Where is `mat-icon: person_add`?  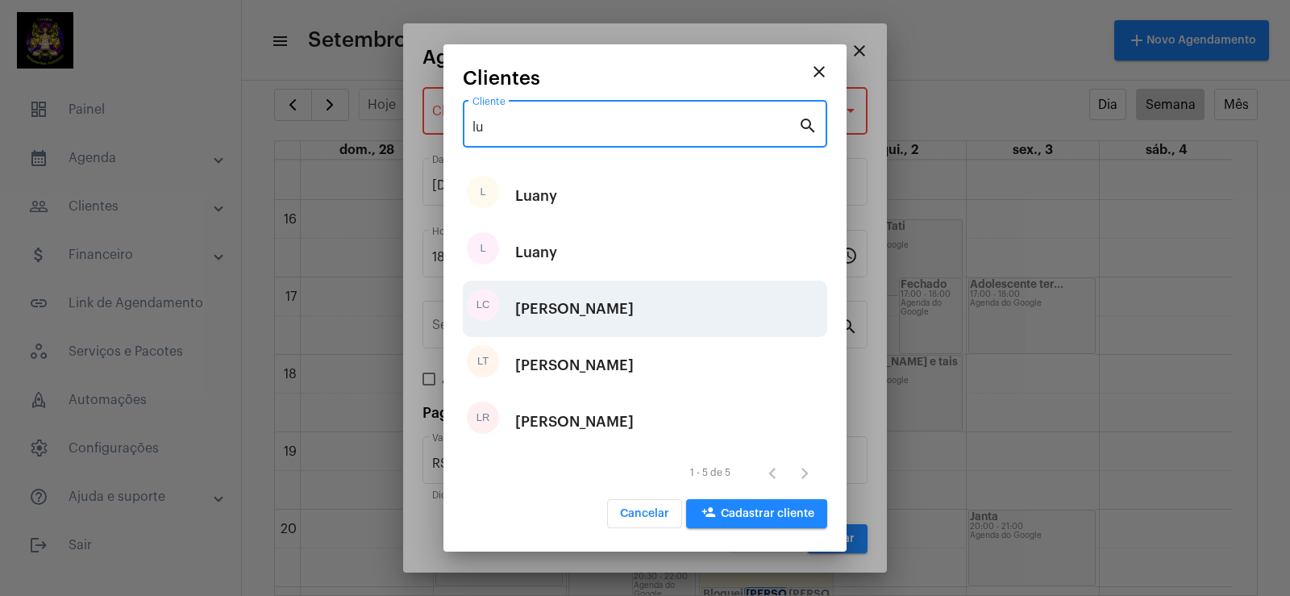 mat-icon: person_add is located at coordinates (709, 514).